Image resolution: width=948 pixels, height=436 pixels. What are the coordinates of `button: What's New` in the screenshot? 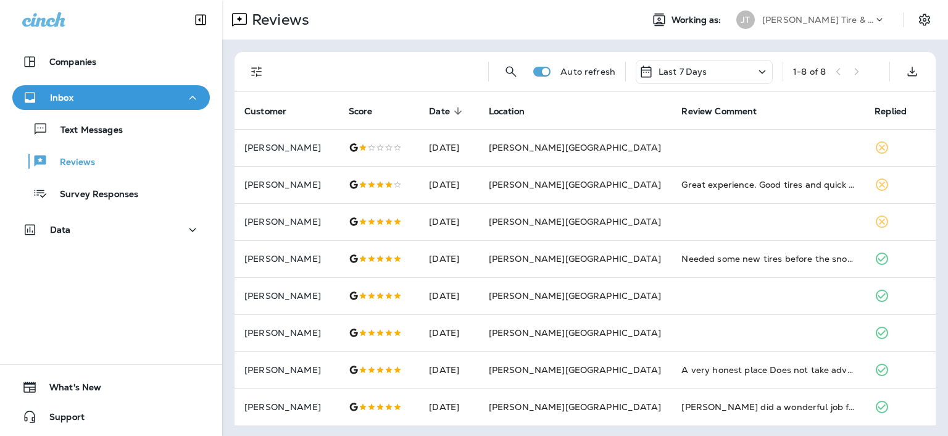 It's located at (111, 387).